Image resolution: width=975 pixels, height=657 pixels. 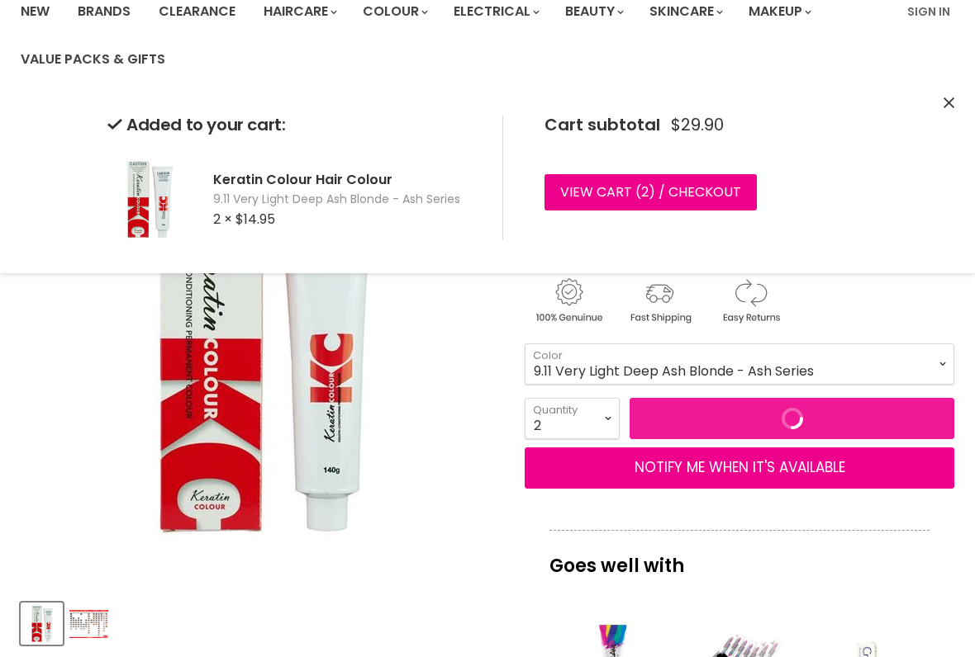 What do you see at coordinates (344, 179) in the screenshot?
I see `h2: Keratin Colour Hair Colour` at bounding box center [344, 179].